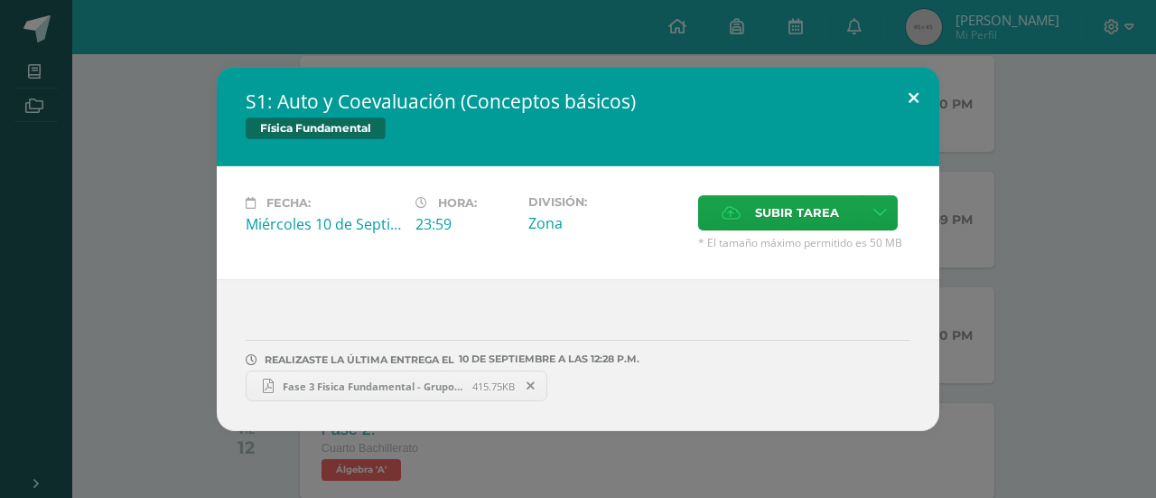  What do you see at coordinates (606, 201) in the screenshot?
I see `label: División:` at bounding box center [606, 201].